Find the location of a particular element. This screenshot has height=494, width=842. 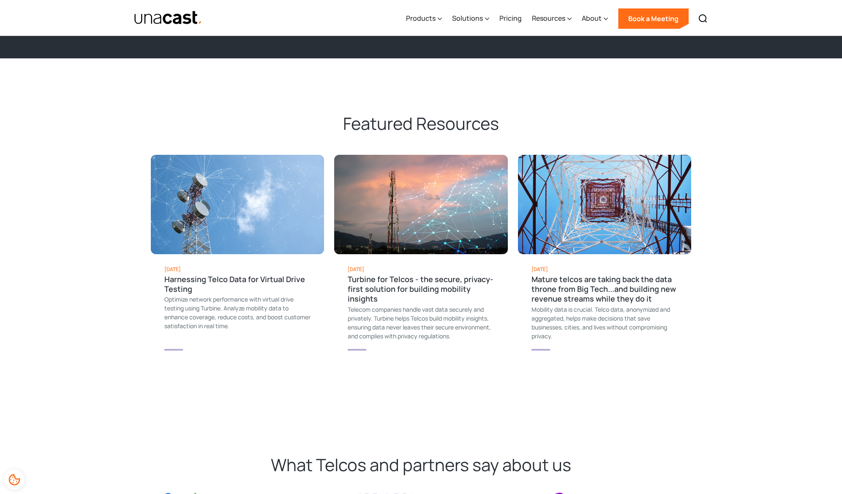

div: Optimize network performance with virtual drive testing using Turbine. Analyze mobility data to e... is located at coordinates (238, 312).